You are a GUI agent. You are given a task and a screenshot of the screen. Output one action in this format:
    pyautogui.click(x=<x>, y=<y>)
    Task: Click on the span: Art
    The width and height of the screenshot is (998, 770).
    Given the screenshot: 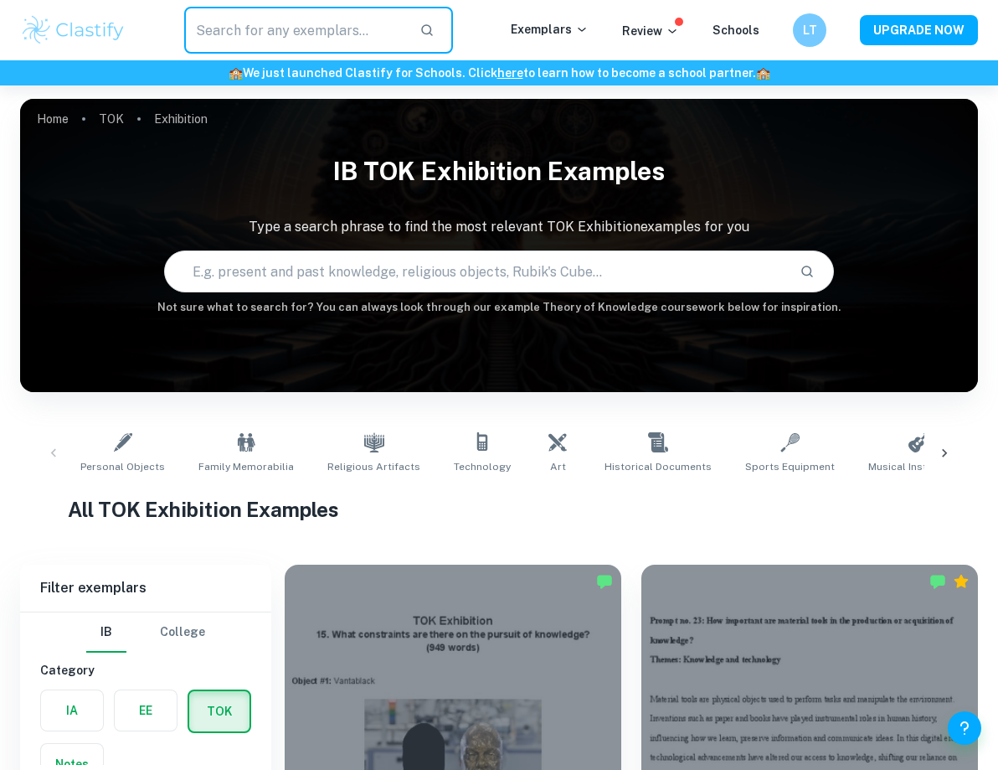 What is the action you would take?
    pyautogui.click(x=558, y=466)
    